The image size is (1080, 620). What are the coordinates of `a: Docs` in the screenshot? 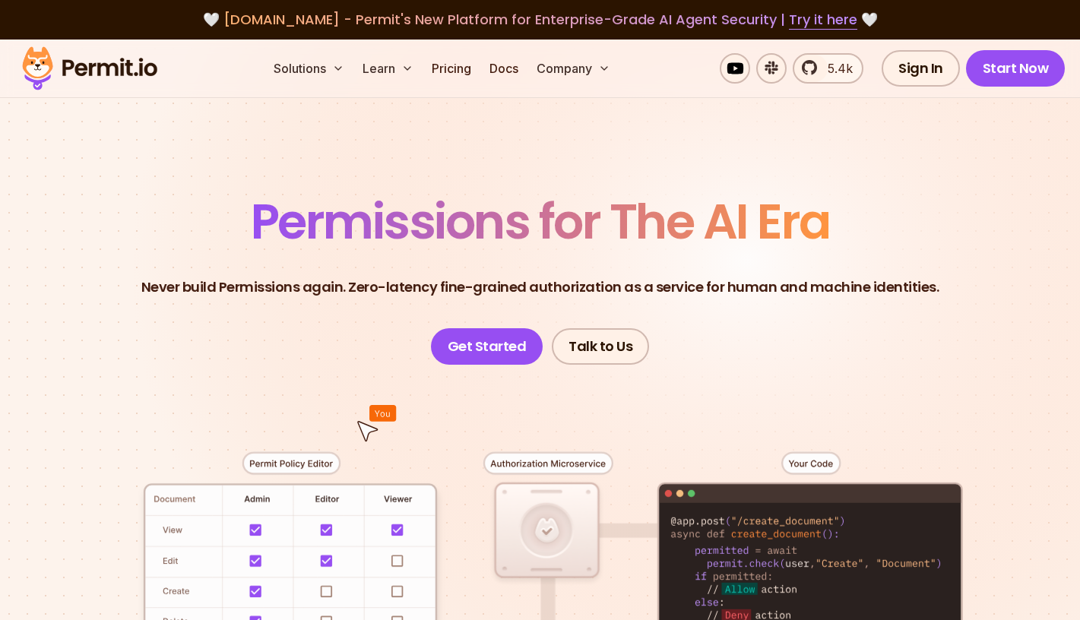 It's located at (504, 68).